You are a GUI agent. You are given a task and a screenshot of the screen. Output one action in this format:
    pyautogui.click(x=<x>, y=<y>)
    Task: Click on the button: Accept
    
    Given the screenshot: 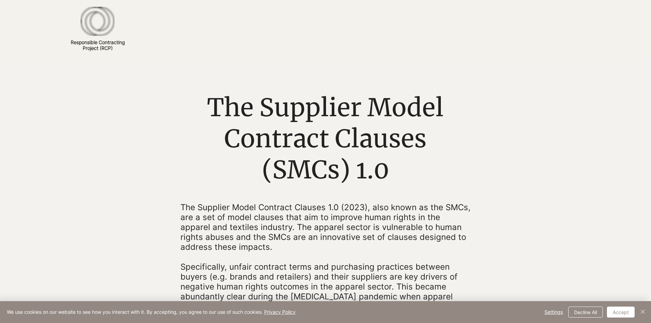 What is the action you would take?
    pyautogui.click(x=620, y=312)
    